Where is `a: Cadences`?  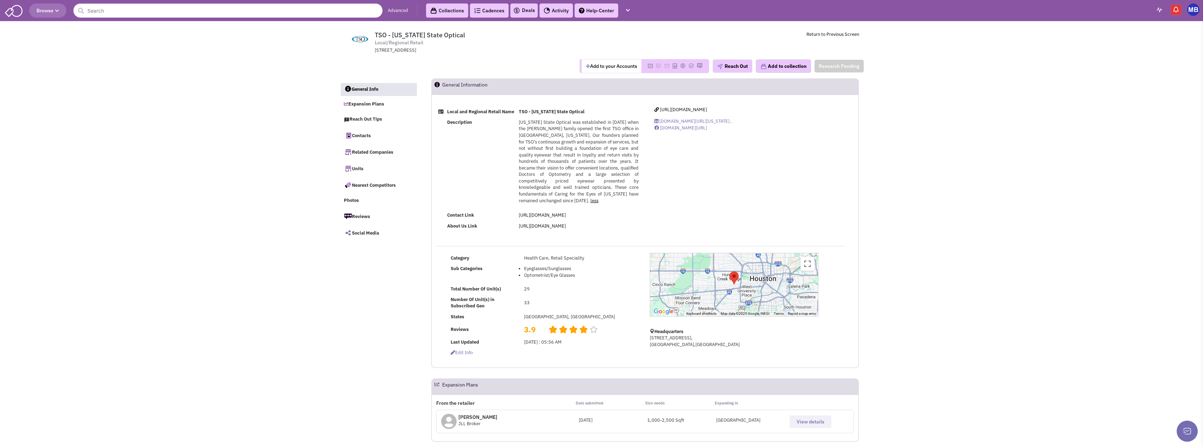 a: Cadences is located at coordinates (489, 11).